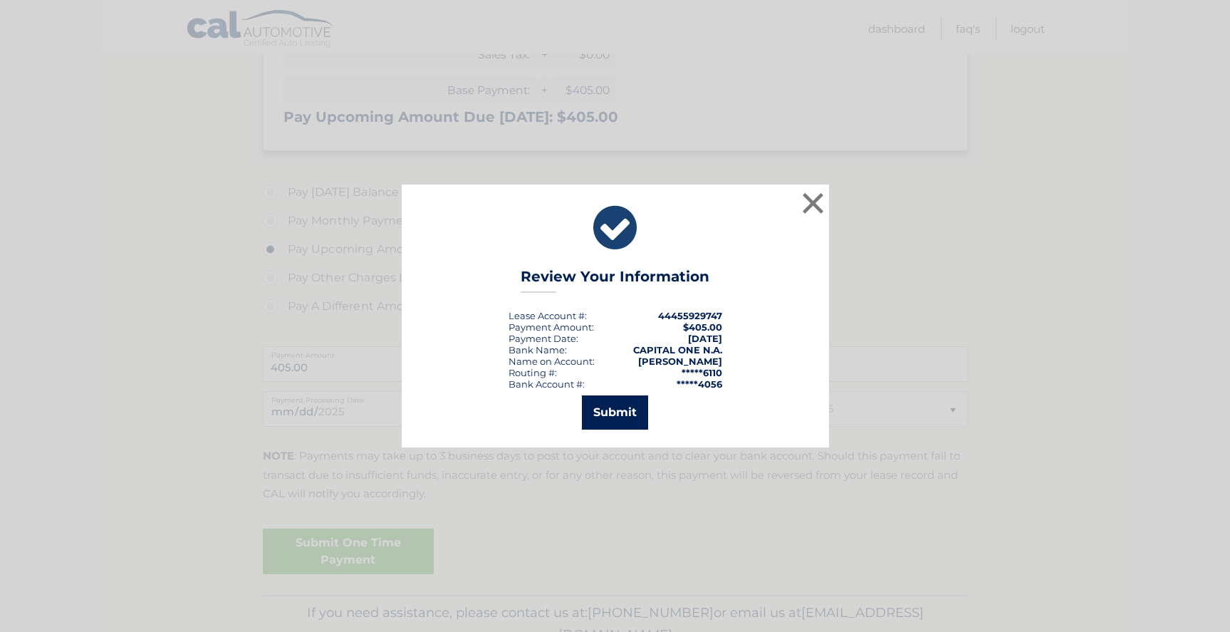 This screenshot has width=1230, height=632. What do you see at coordinates (677, 350) in the screenshot?
I see `strong: CAPITAL ONE N.A.` at bounding box center [677, 350].